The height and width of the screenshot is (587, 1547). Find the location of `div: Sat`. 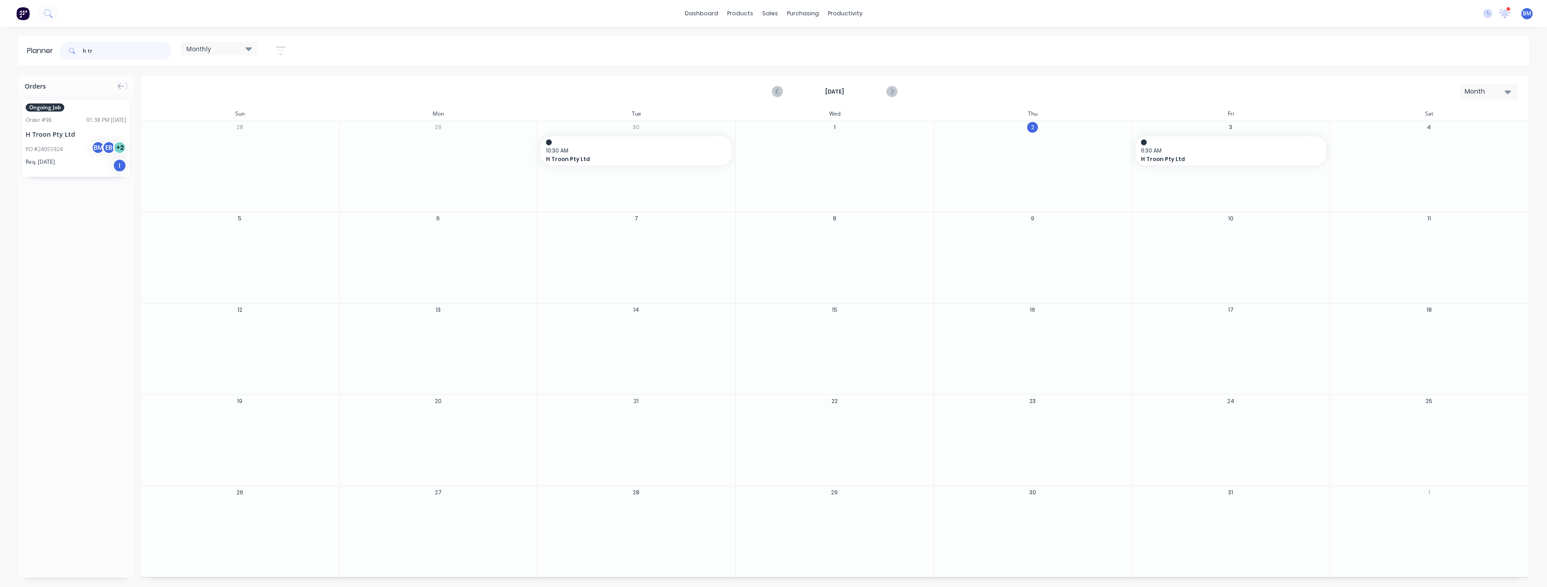

div: Sat is located at coordinates (1429, 114).